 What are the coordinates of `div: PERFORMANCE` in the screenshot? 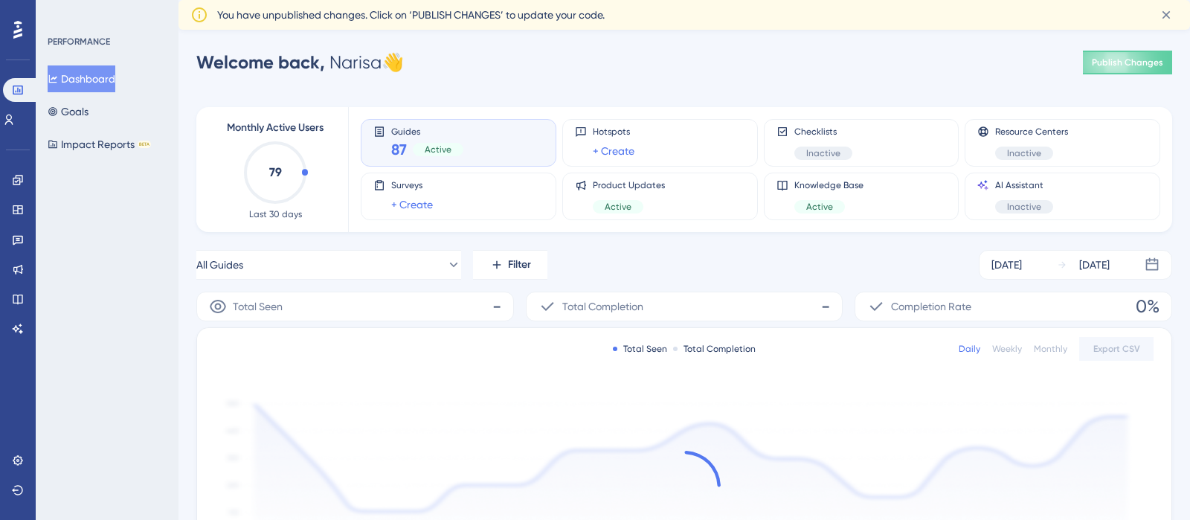 It's located at (79, 42).